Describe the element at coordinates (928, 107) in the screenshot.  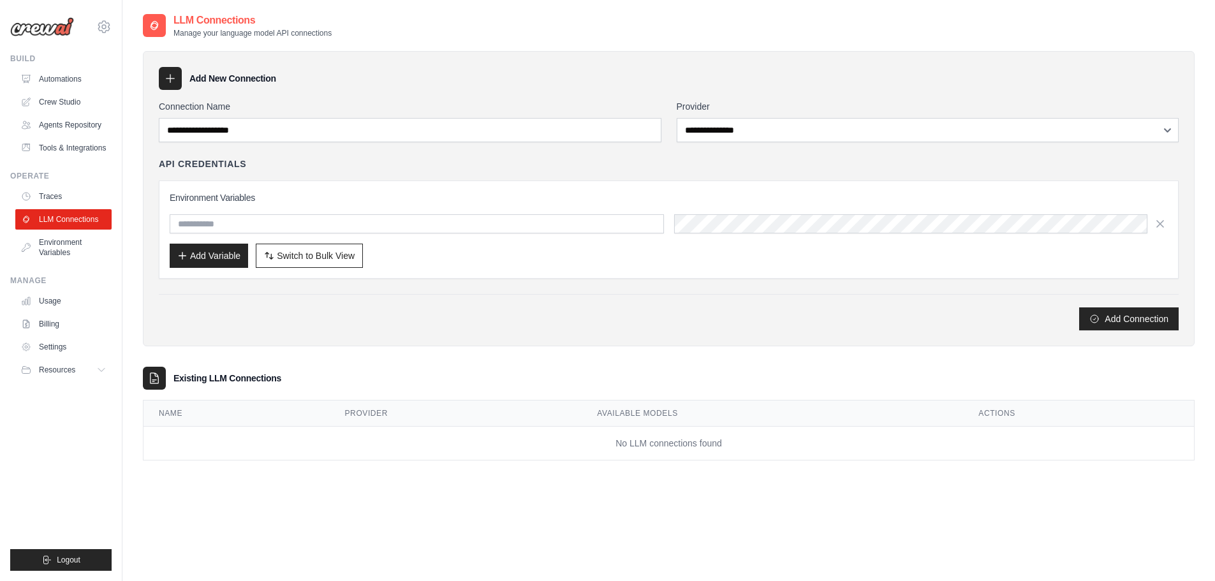
I see `label: Provider` at that location.